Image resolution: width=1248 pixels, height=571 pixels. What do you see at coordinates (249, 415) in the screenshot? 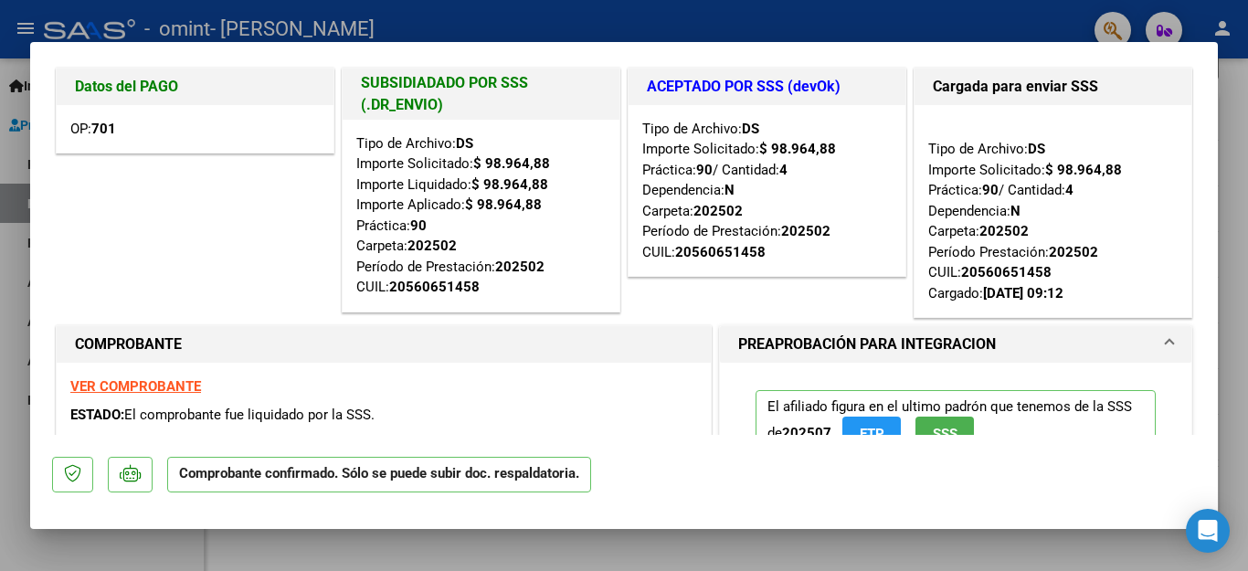
I see `span: El comprobante fue liquidado por la SSS.` at bounding box center [249, 415].